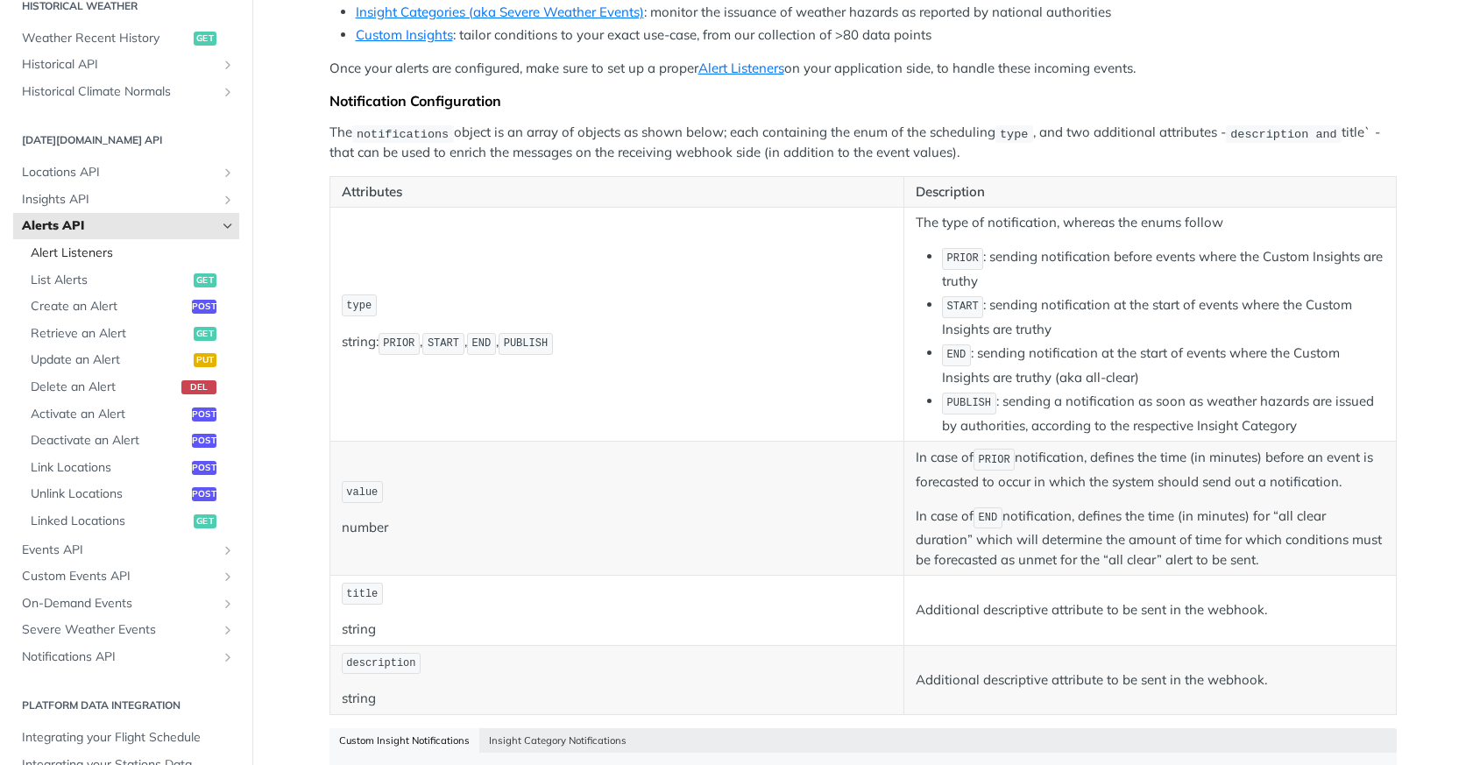 The image size is (1473, 765). Describe the element at coordinates (126, 550) in the screenshot. I see `a: Events APIShow subpages for Events API` at that location.